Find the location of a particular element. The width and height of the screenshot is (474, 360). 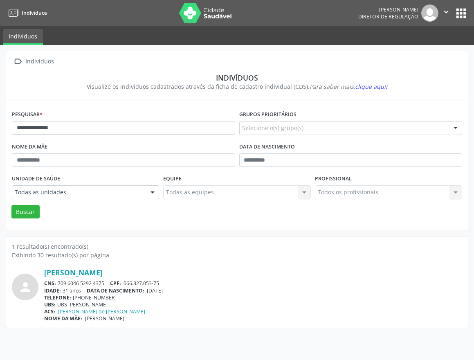

label: Pesquisar is located at coordinates (27, 115).